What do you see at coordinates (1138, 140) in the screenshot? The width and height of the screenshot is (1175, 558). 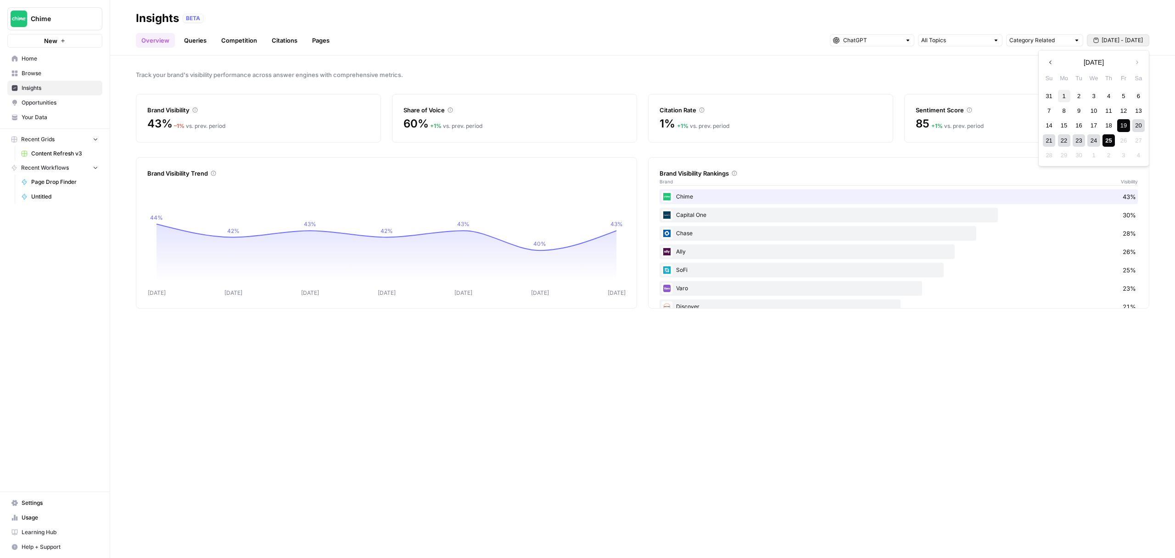 I see `div: Not available Saturday, September 27th, 2025` at bounding box center [1138, 140].